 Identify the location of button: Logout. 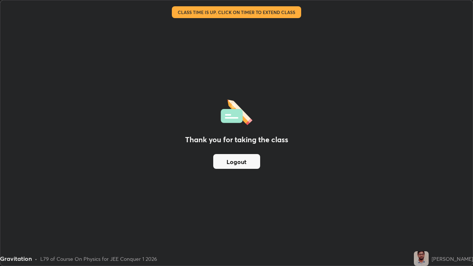
(237, 162).